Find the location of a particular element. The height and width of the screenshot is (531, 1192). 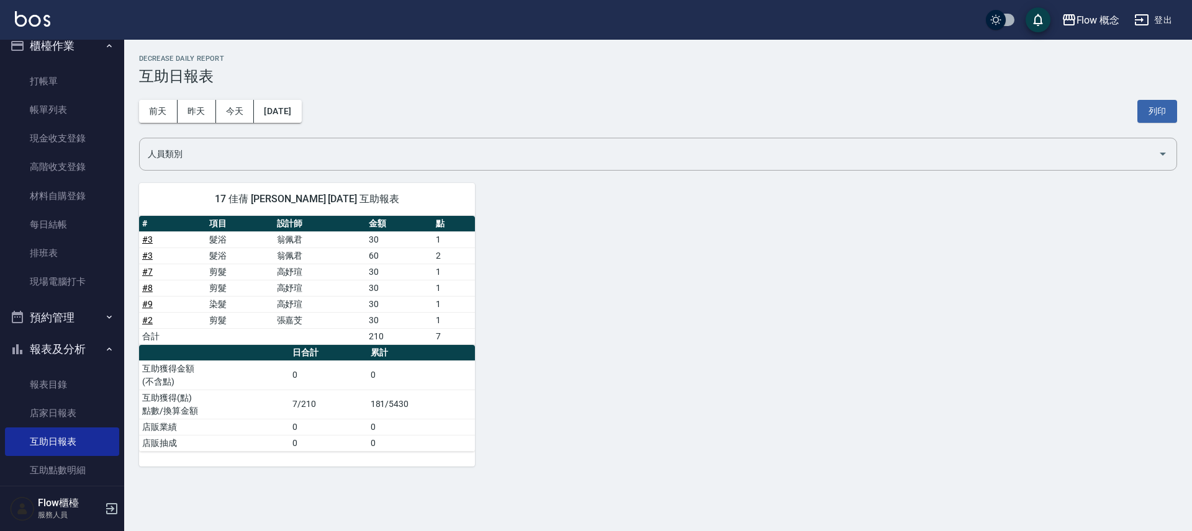

td: 互助獲得(點) 點數/換算金額 is located at coordinates (214, 404).